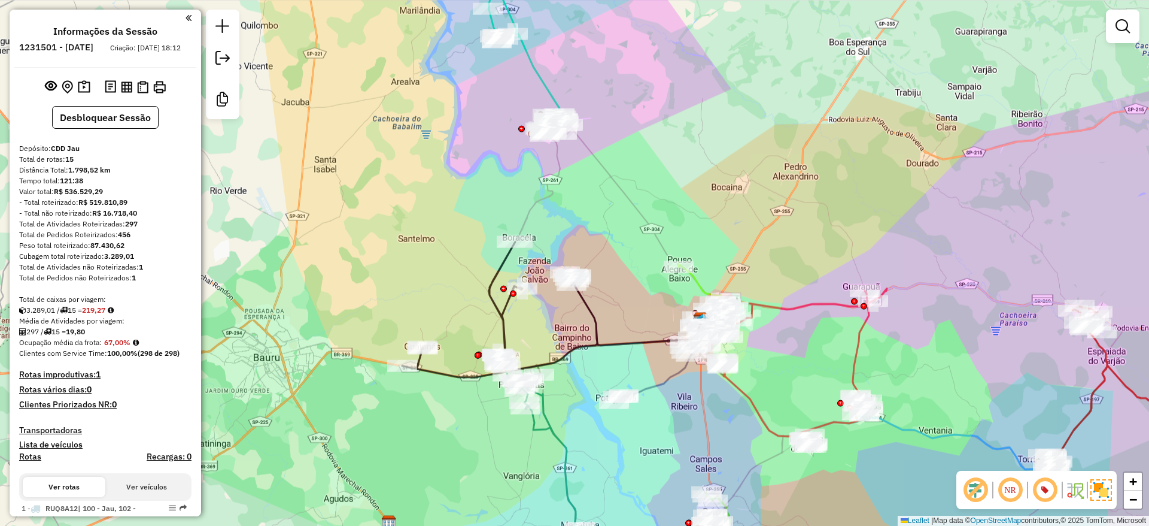 The height and width of the screenshot is (526, 1149). Describe the element at coordinates (117, 342) in the screenshot. I see `strong: 67,00%` at that location.